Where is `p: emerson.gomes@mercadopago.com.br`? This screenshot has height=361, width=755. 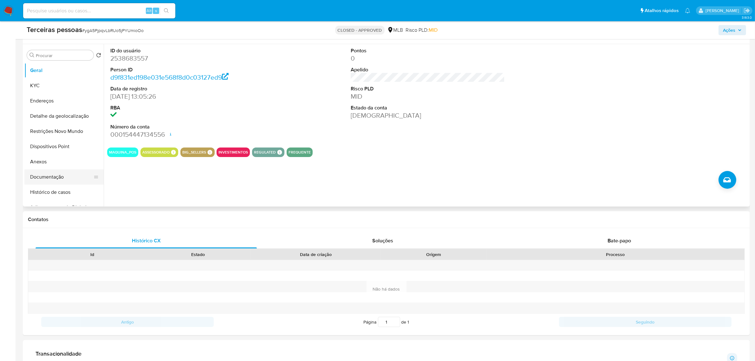
p: emerson.gomes@mercadopago.com.br is located at coordinates (723, 10).